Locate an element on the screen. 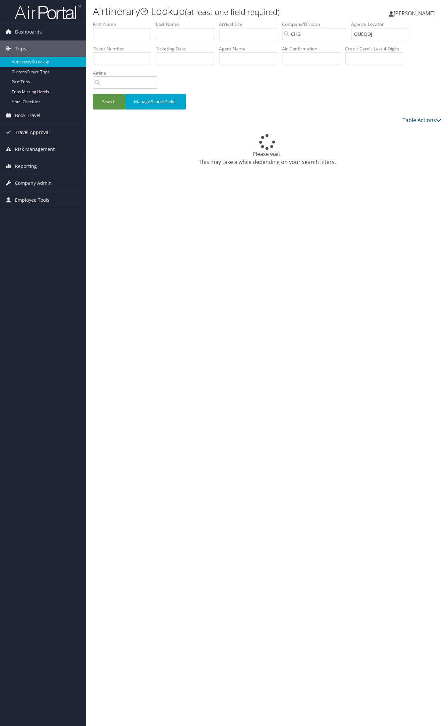 Image resolution: width=448 pixels, height=726 pixels. label: Ticket Number is located at coordinates (124, 49).